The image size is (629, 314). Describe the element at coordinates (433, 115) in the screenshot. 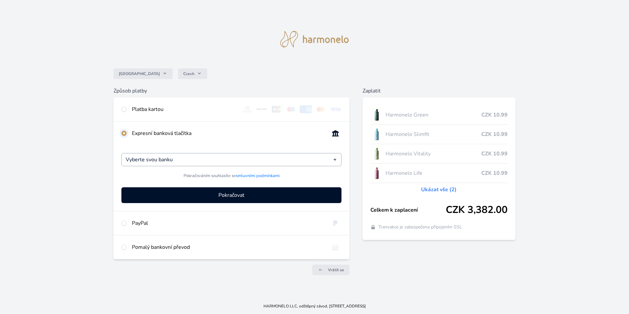

I see `span: Harmonelo Green` at that location.